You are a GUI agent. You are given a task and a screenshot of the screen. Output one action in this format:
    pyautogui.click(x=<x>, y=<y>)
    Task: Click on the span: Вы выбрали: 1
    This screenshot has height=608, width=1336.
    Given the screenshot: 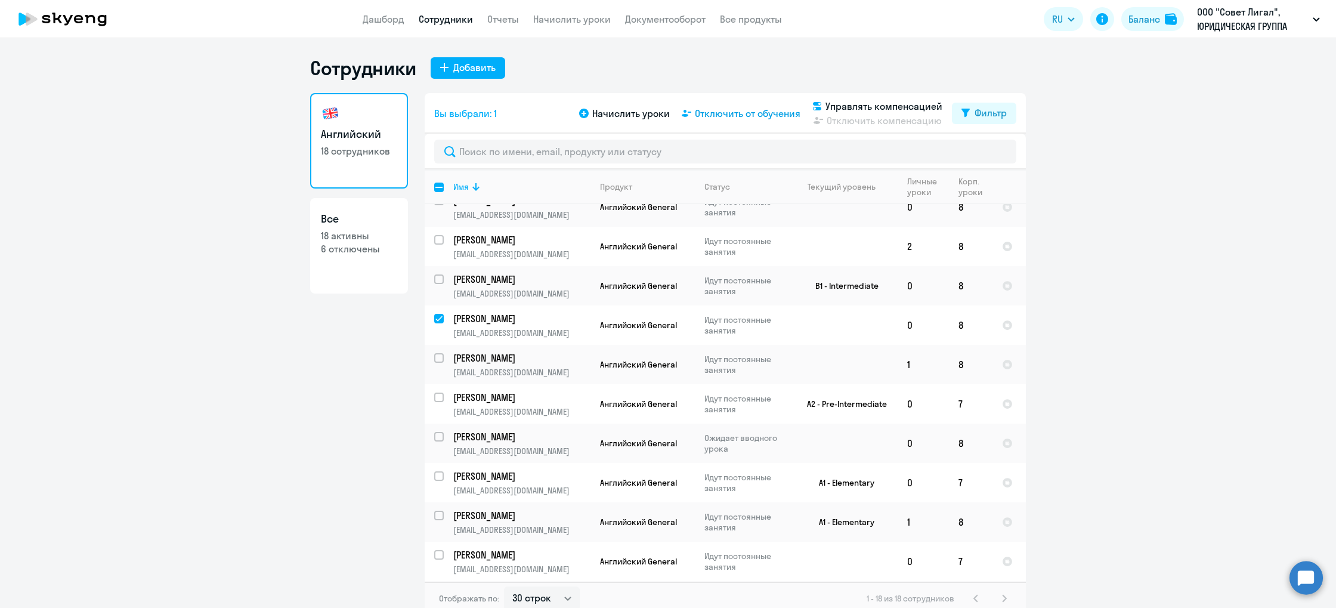 What is the action you would take?
    pyautogui.click(x=465, y=113)
    